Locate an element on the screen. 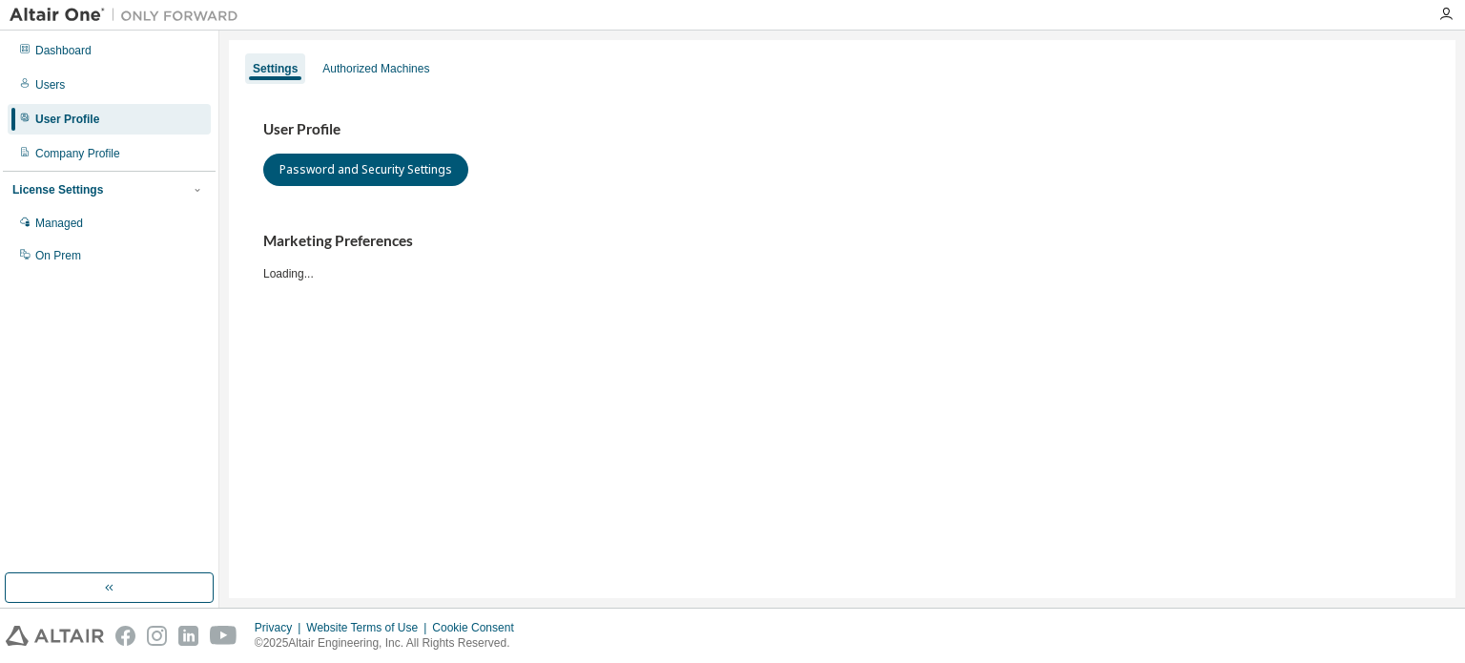 The image size is (1465, 663). div: Settings is located at coordinates (275, 69).